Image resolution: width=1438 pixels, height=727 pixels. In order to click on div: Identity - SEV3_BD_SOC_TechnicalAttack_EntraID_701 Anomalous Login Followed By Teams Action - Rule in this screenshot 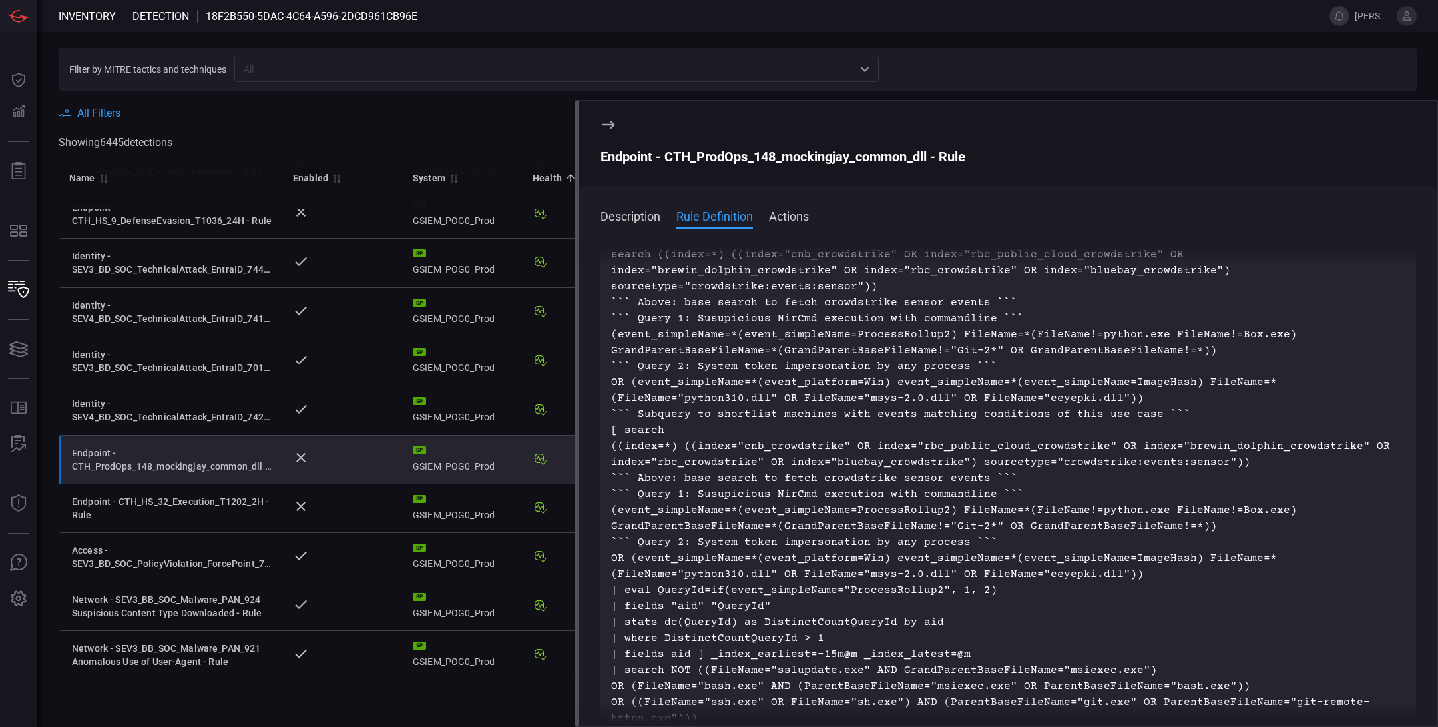, I will do `click(172, 361)`.